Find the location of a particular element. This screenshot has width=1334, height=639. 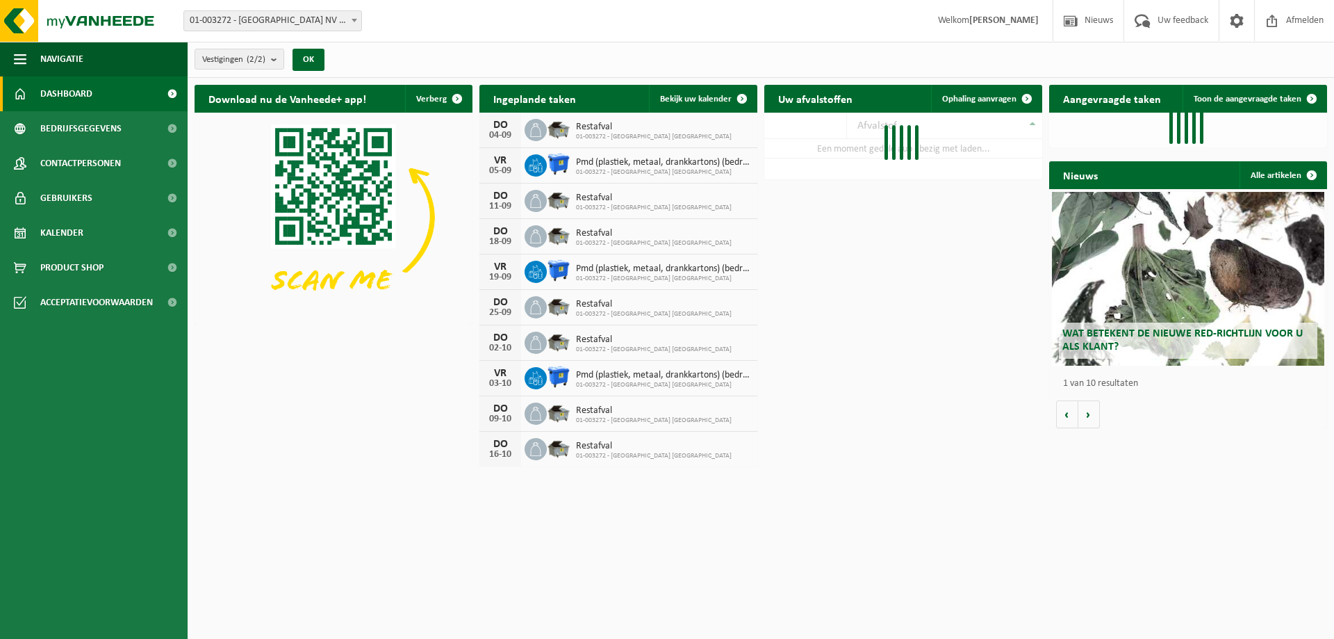

a: Wat betekent de nieuwe RED-richtlijn voor u als klant? is located at coordinates (1188, 279).